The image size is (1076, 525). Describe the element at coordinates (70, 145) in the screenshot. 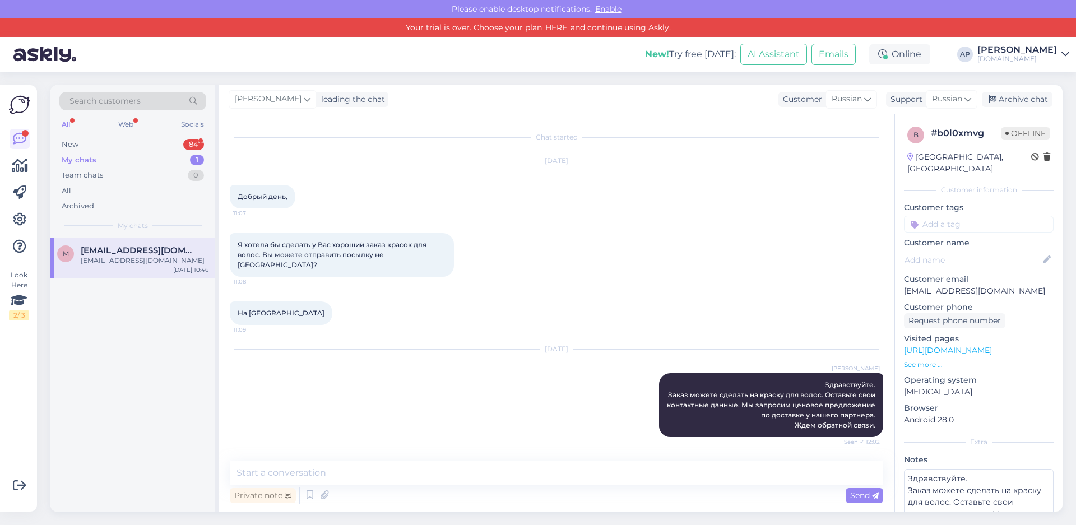

I see `div: New` at that location.